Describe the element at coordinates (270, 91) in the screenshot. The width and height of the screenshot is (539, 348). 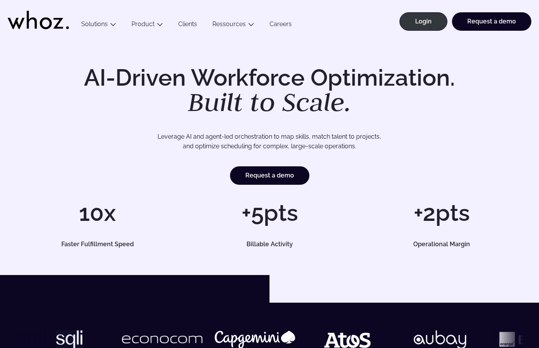
I see `h1: AI-Driven Workforce Optimization.` at that location.